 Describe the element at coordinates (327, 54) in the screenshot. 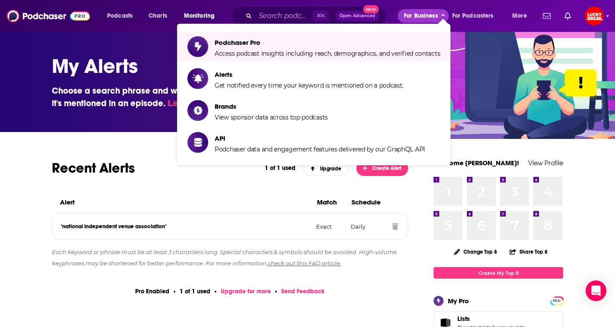

I see `span: Access podcast insights including reach, demographics, and verified contacts` at that location.